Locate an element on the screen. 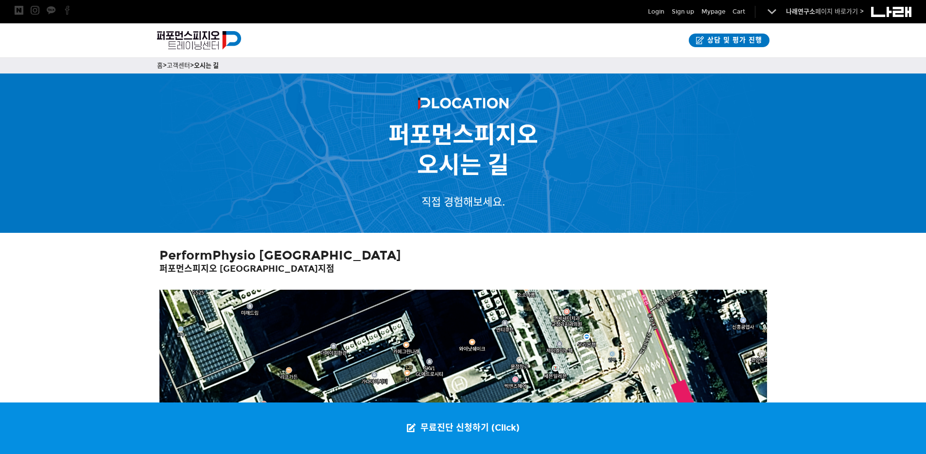 The image size is (926, 454). a: 홈 is located at coordinates (160, 66).